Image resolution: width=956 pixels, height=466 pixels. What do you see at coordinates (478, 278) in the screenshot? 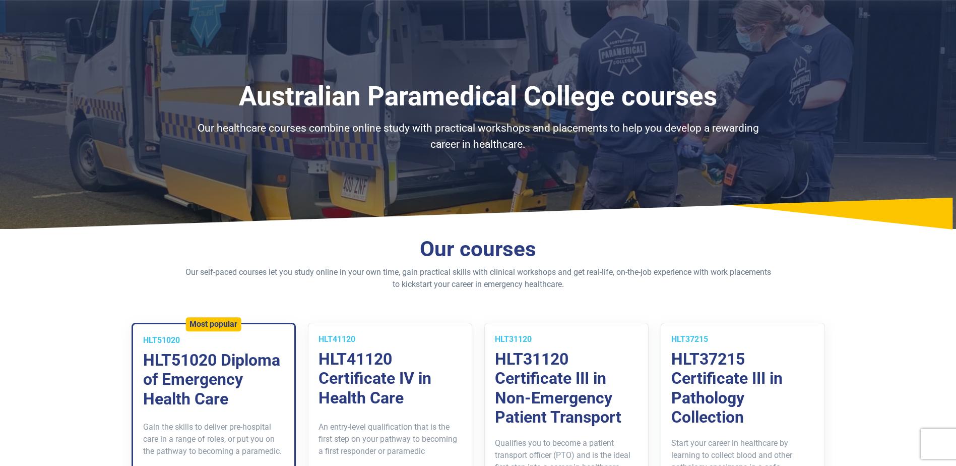
I see `p: Our self-paced courses let you study online in your own time, gain practical skills with clinical...` at bounding box center [478, 278].